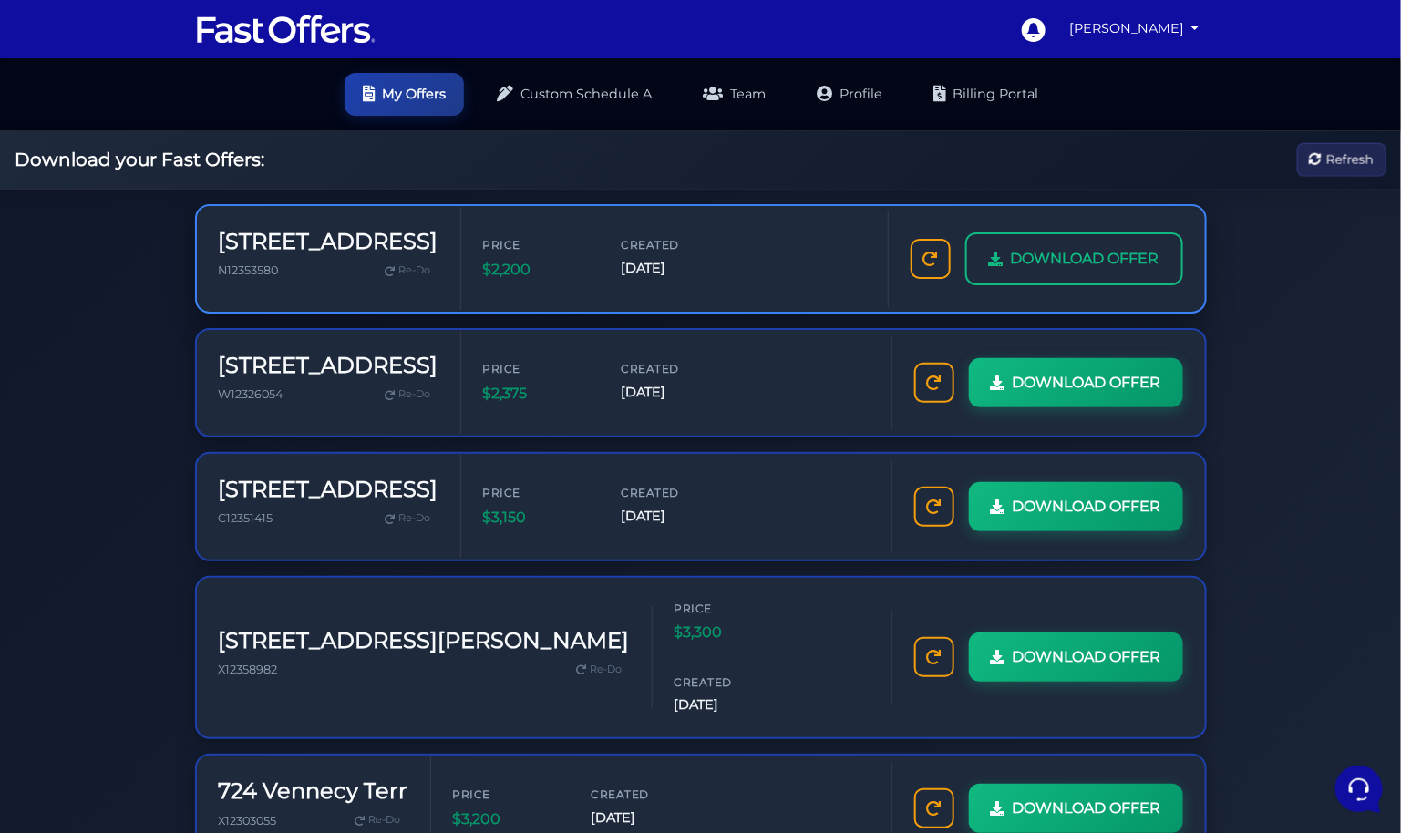  What do you see at coordinates (314, 791) in the screenshot?
I see `h3: 724 Vennecy Terr` at bounding box center [314, 791].